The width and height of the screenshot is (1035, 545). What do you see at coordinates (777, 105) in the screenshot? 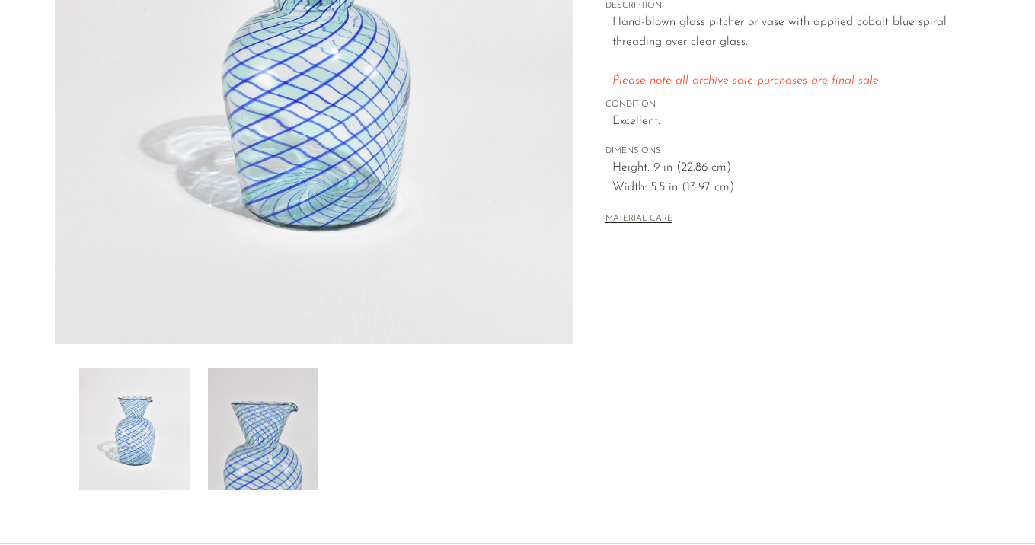
I see `span: CONDITION` at bounding box center [777, 105].